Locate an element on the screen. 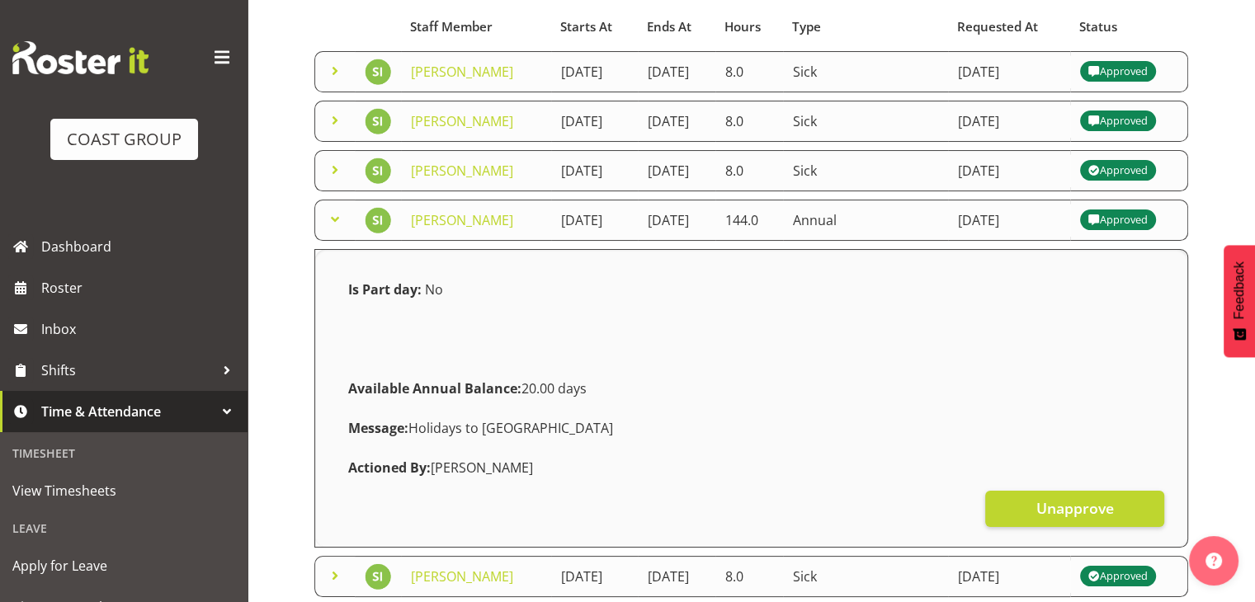 This screenshot has height=602, width=1255. span: Feedback is located at coordinates (1239, 290).